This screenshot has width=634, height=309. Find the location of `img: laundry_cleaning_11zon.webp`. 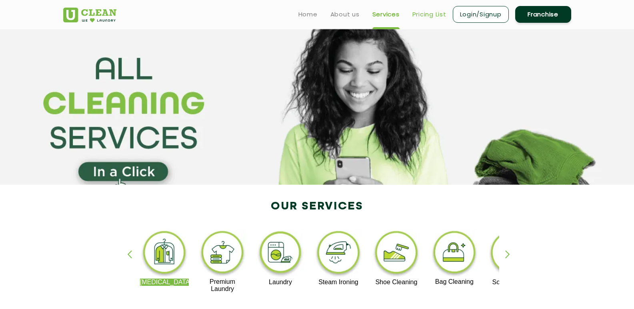

img: laundry_cleaning_11zon.webp is located at coordinates (280, 254).